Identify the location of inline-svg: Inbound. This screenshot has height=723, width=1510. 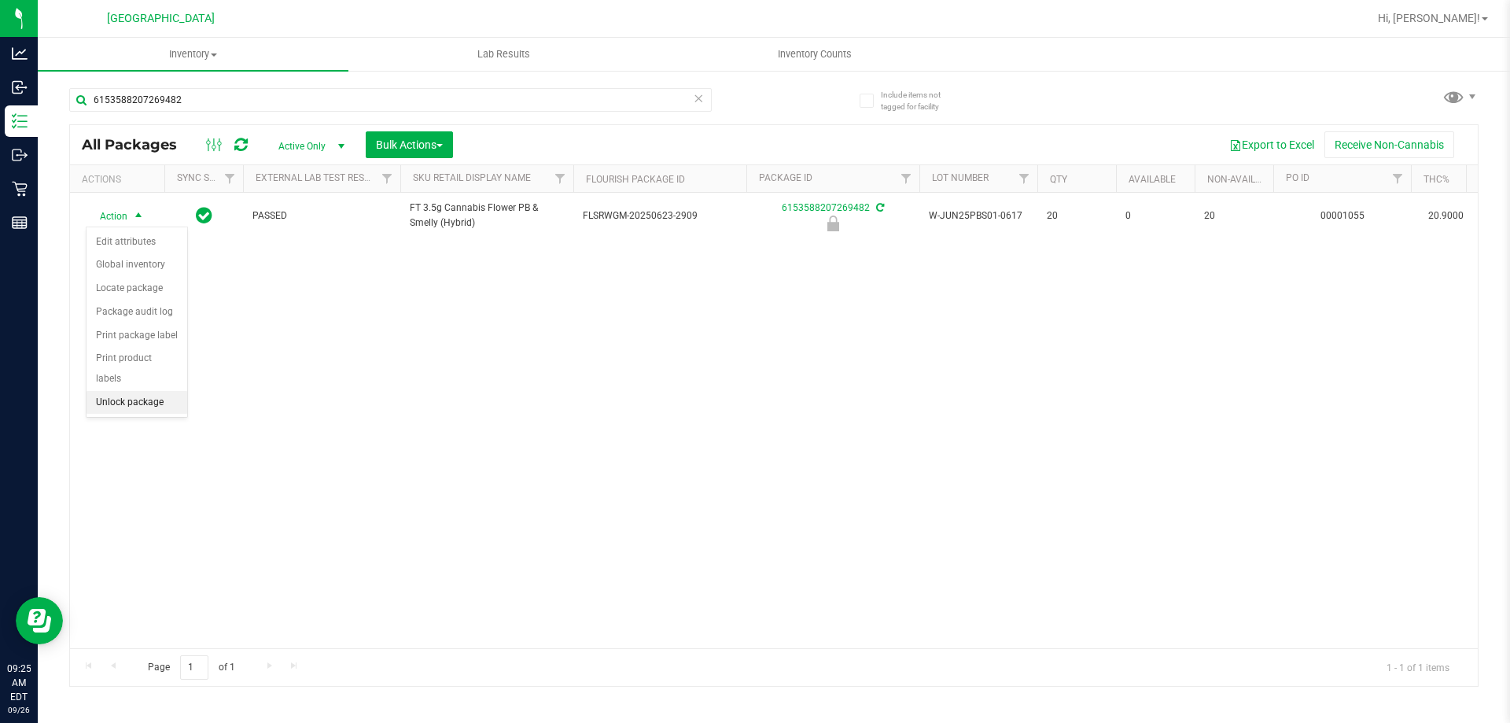
(20, 87).